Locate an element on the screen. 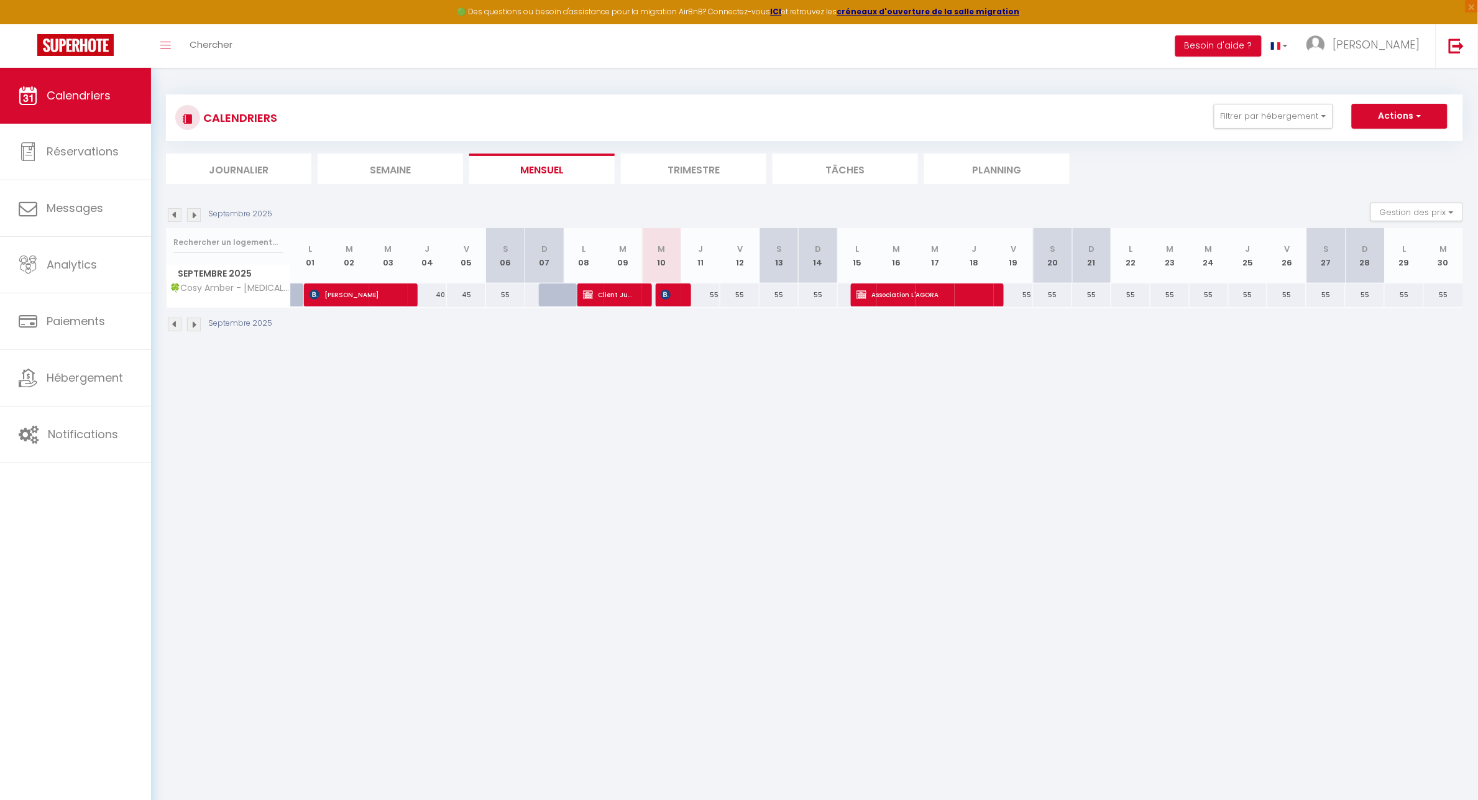 Image resolution: width=1478 pixels, height=800 pixels. button: Gestion des prix is located at coordinates (1416, 212).